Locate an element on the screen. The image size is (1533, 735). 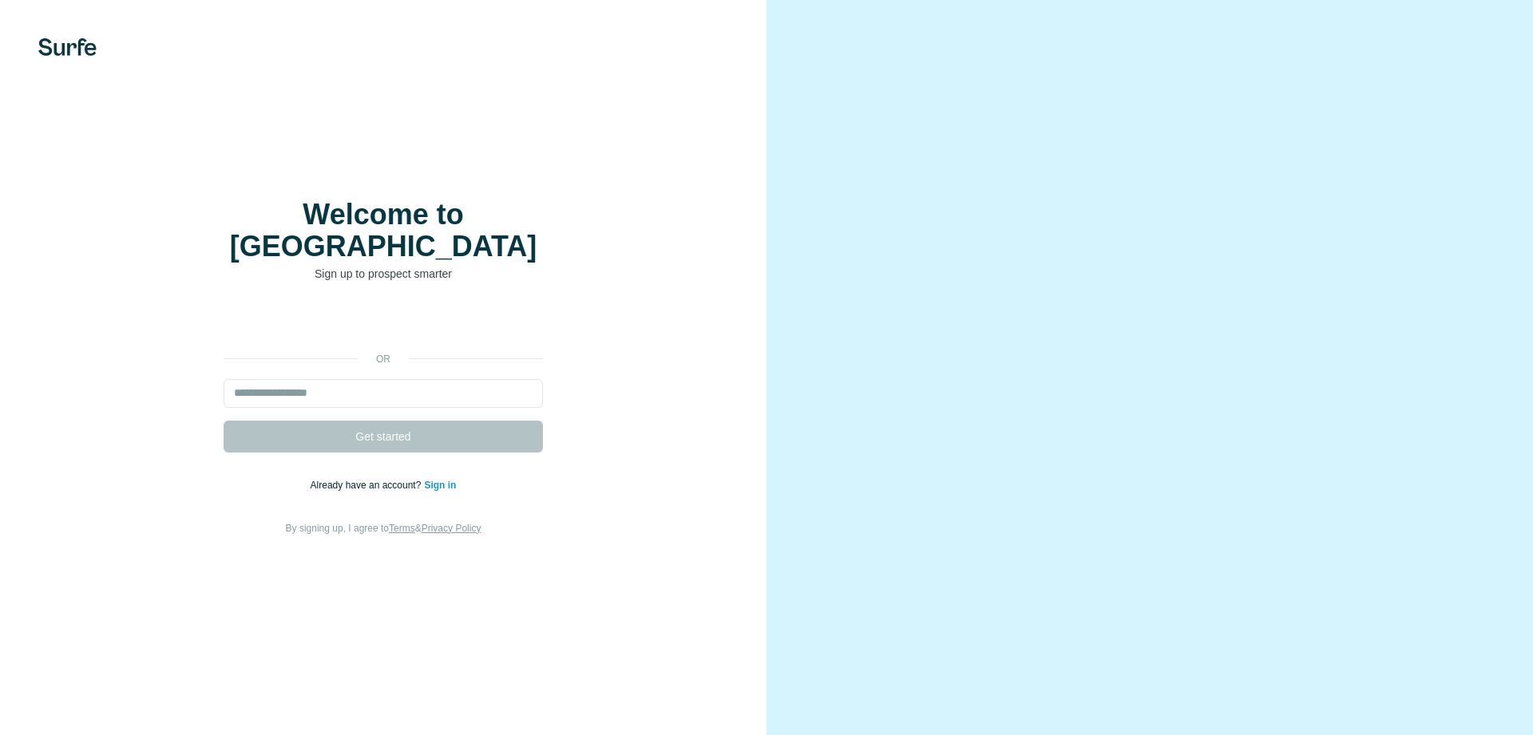
a: Privacy Policy is located at coordinates (451, 528).